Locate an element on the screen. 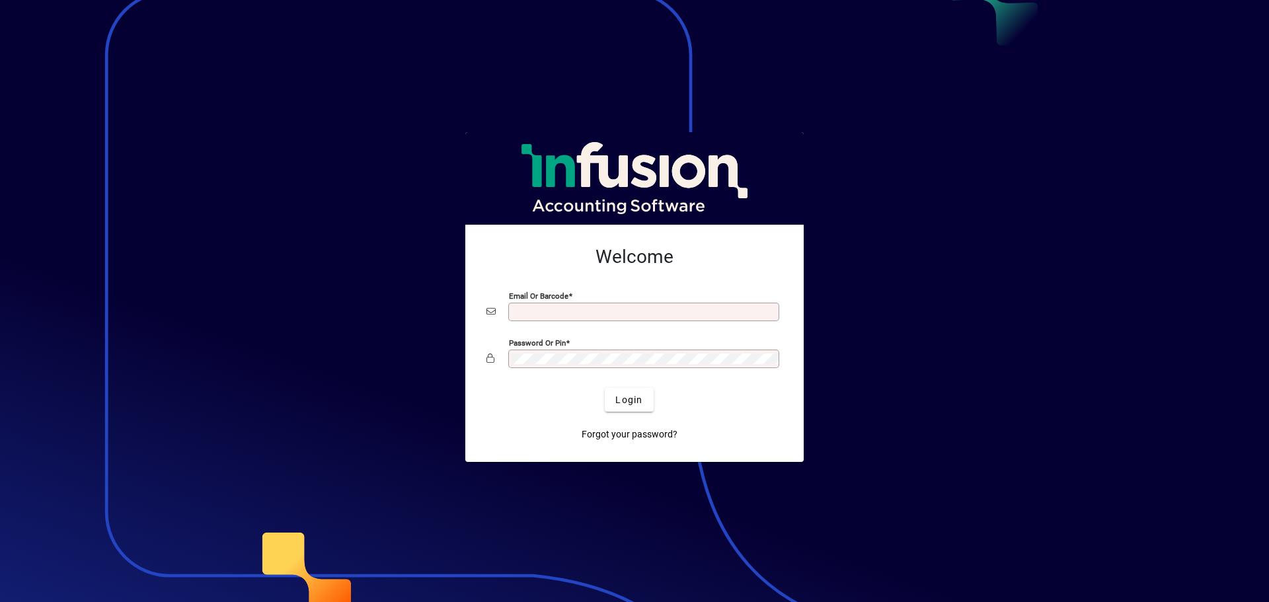 The width and height of the screenshot is (1269, 602). mat-label: Email or Barcode is located at coordinates (539, 296).